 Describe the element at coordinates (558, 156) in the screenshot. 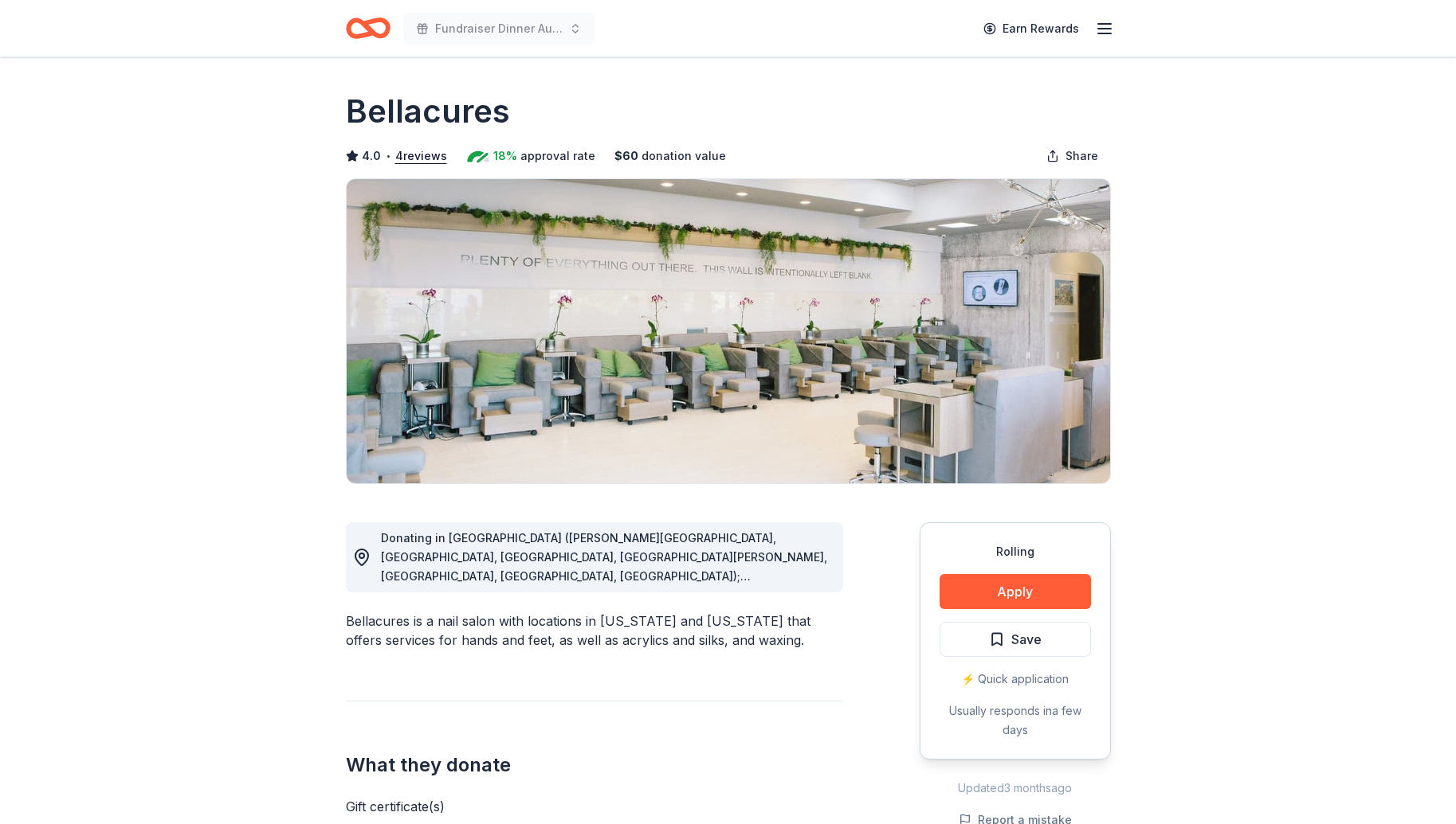

I see `span: approval rate` at that location.